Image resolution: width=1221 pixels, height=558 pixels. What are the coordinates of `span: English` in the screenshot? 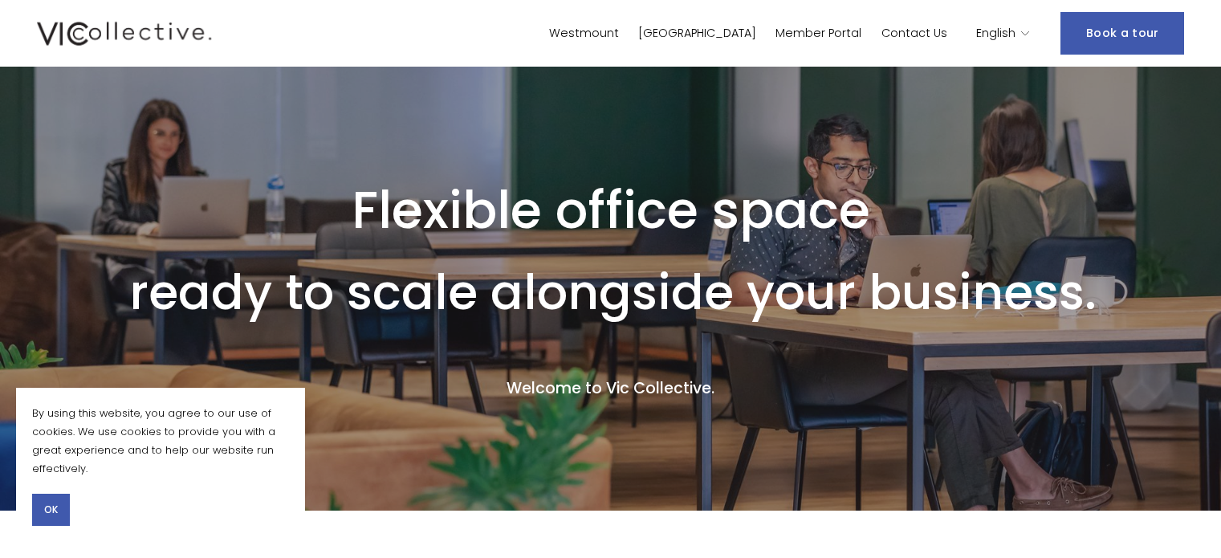 It's located at (996, 34).